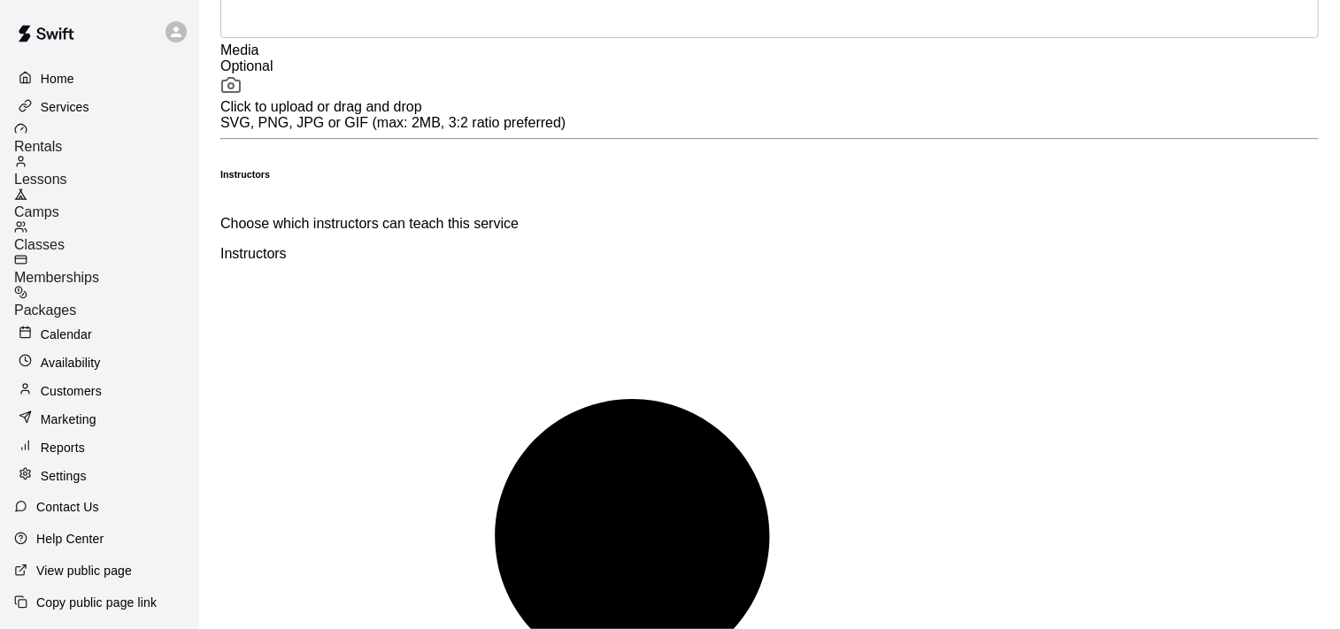 The image size is (1340, 629). What do you see at coordinates (36, 212) in the screenshot?
I see `span: Camps` at bounding box center [36, 212].